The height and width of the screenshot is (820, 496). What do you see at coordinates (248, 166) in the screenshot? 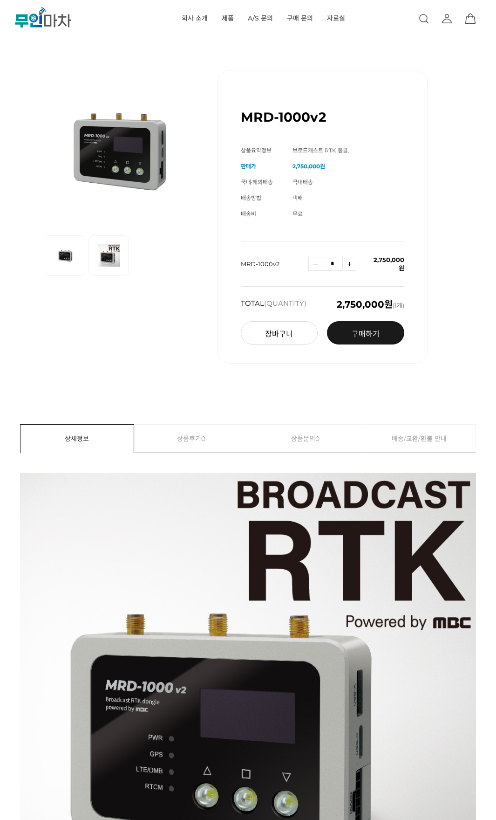
I see `span: 판매가` at bounding box center [248, 166].